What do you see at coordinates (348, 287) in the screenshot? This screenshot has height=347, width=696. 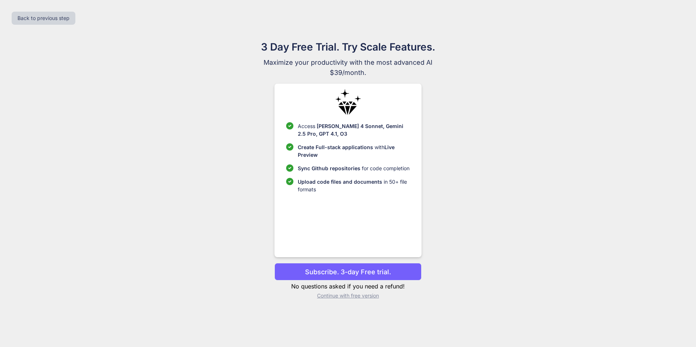 I see `p: No questions asked if you need a refund!` at bounding box center [348, 287].